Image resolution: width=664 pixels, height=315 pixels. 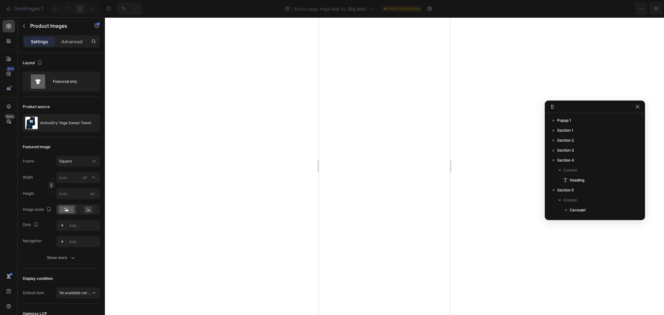 What do you see at coordinates (565, 140) in the screenshot?
I see `span: Section 2` at bounding box center [565, 140].